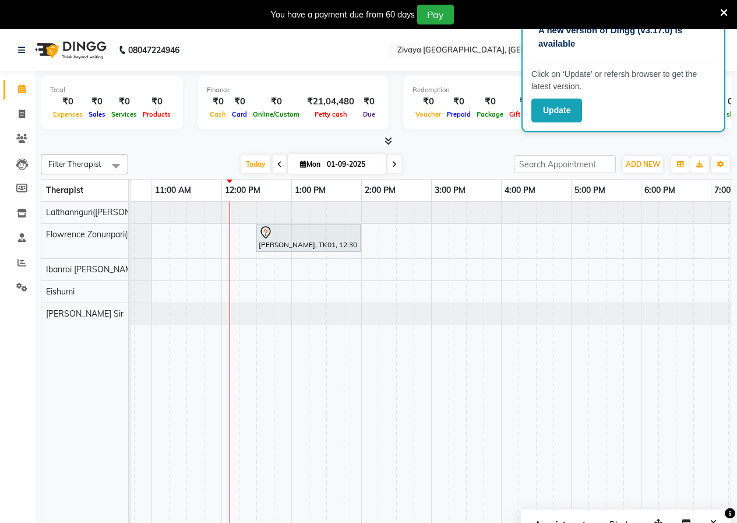  What do you see at coordinates (239, 114) in the screenshot?
I see `span: Card` at bounding box center [239, 114].